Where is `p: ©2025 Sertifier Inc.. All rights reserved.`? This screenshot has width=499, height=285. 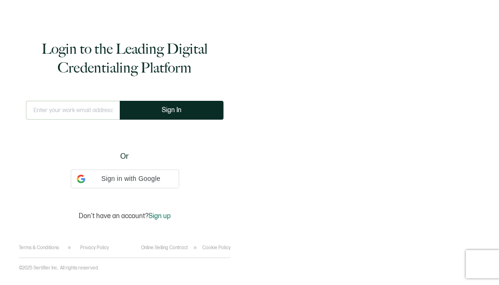
p: ©2025 Sertifier Inc.. All rights reserved. is located at coordinates (59, 268).